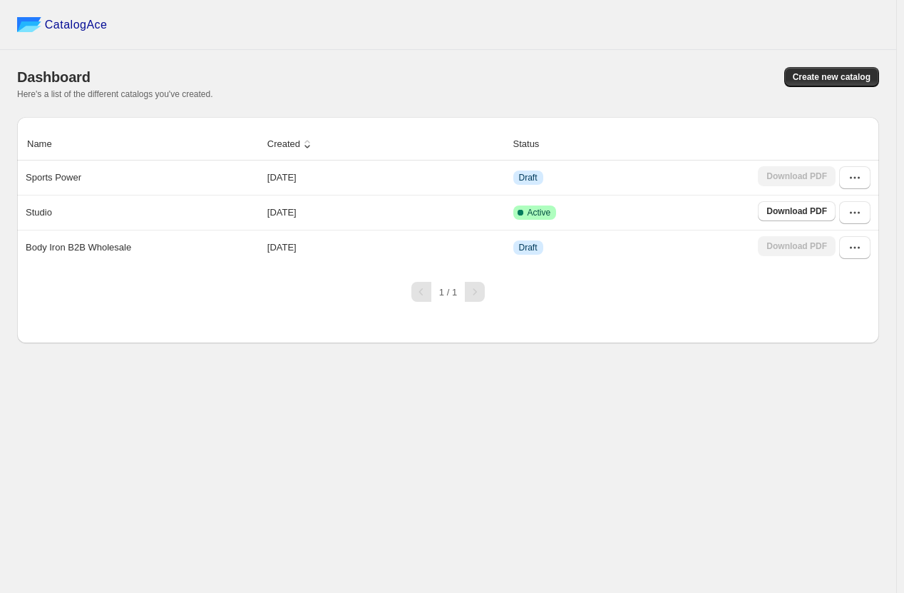  What do you see at coordinates (78, 247) in the screenshot?
I see `p: Body Iron B2B Wholesale` at bounding box center [78, 247].